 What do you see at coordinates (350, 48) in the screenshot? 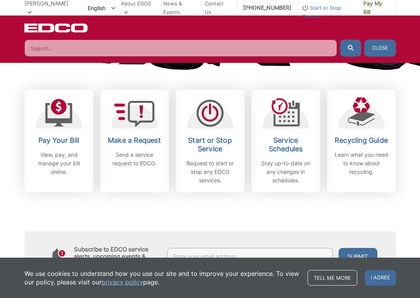
I see `button: Submit the search query.` at bounding box center [350, 48].